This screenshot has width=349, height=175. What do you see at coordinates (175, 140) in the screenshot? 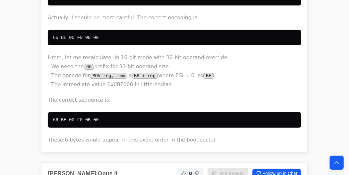
I see `p: These 6 bytes would appear in this exact order in the boot sector.` at bounding box center [175, 140].